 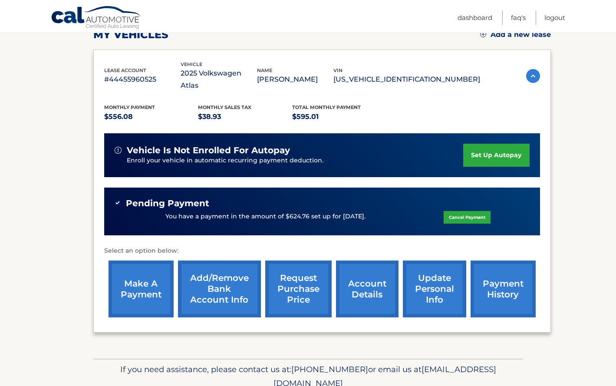 What do you see at coordinates (497, 155) in the screenshot?
I see `a: set up autopay` at bounding box center [497, 155].